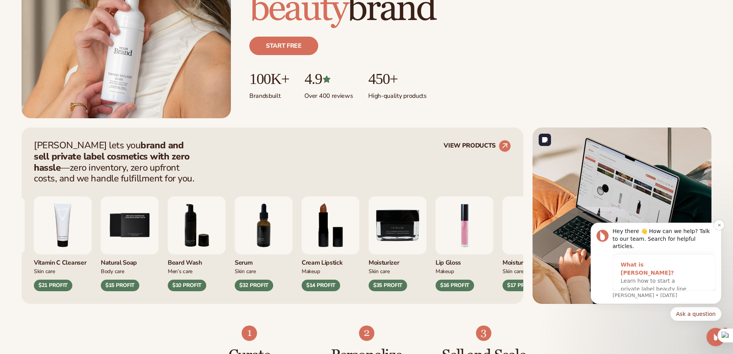 Image resolution: width=733 pixels, height=354 pixels. I want to click on div: 8 / 9, so click(331, 244).